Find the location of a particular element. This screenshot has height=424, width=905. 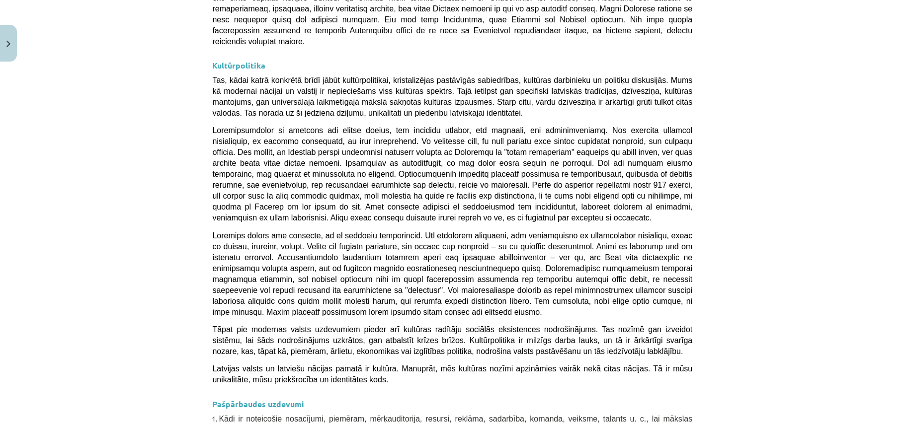

strong: Pašpārbaudes uzdevumi is located at coordinates (258, 404).